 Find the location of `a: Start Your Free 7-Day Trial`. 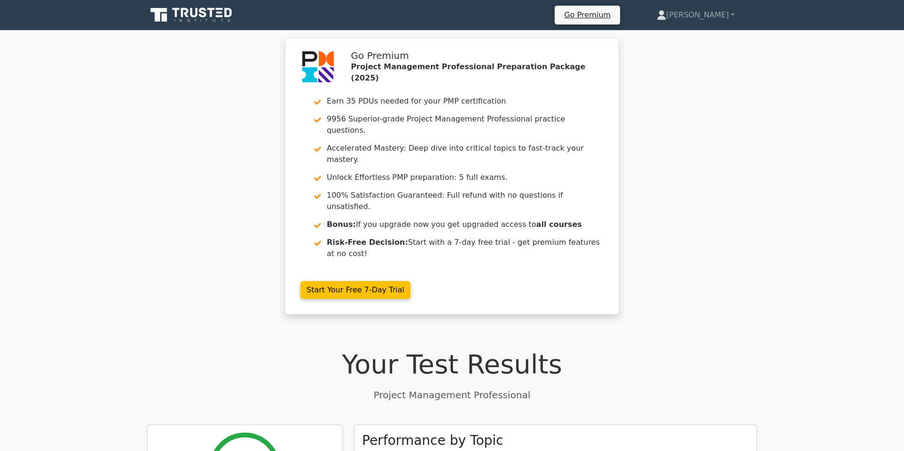

a: Start Your Free 7-Day Trial is located at coordinates (356, 290).